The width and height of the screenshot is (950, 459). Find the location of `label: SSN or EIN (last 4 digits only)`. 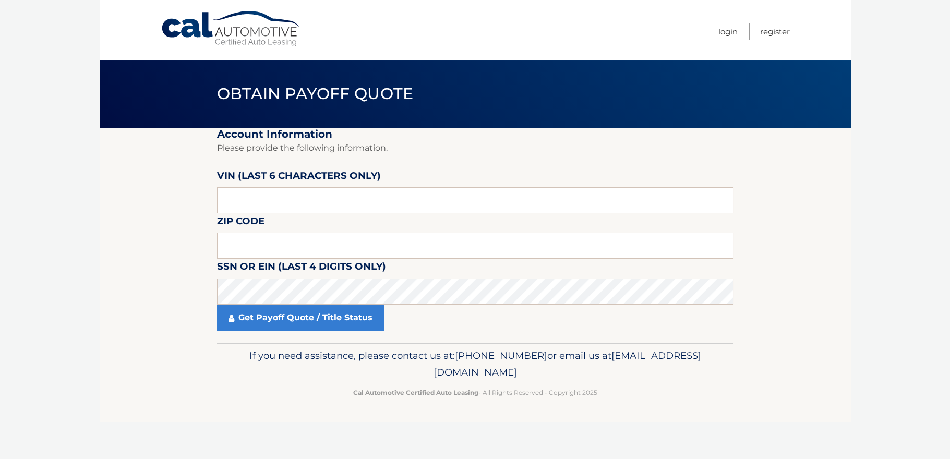

label: SSN or EIN (last 4 digits only) is located at coordinates (301, 268).